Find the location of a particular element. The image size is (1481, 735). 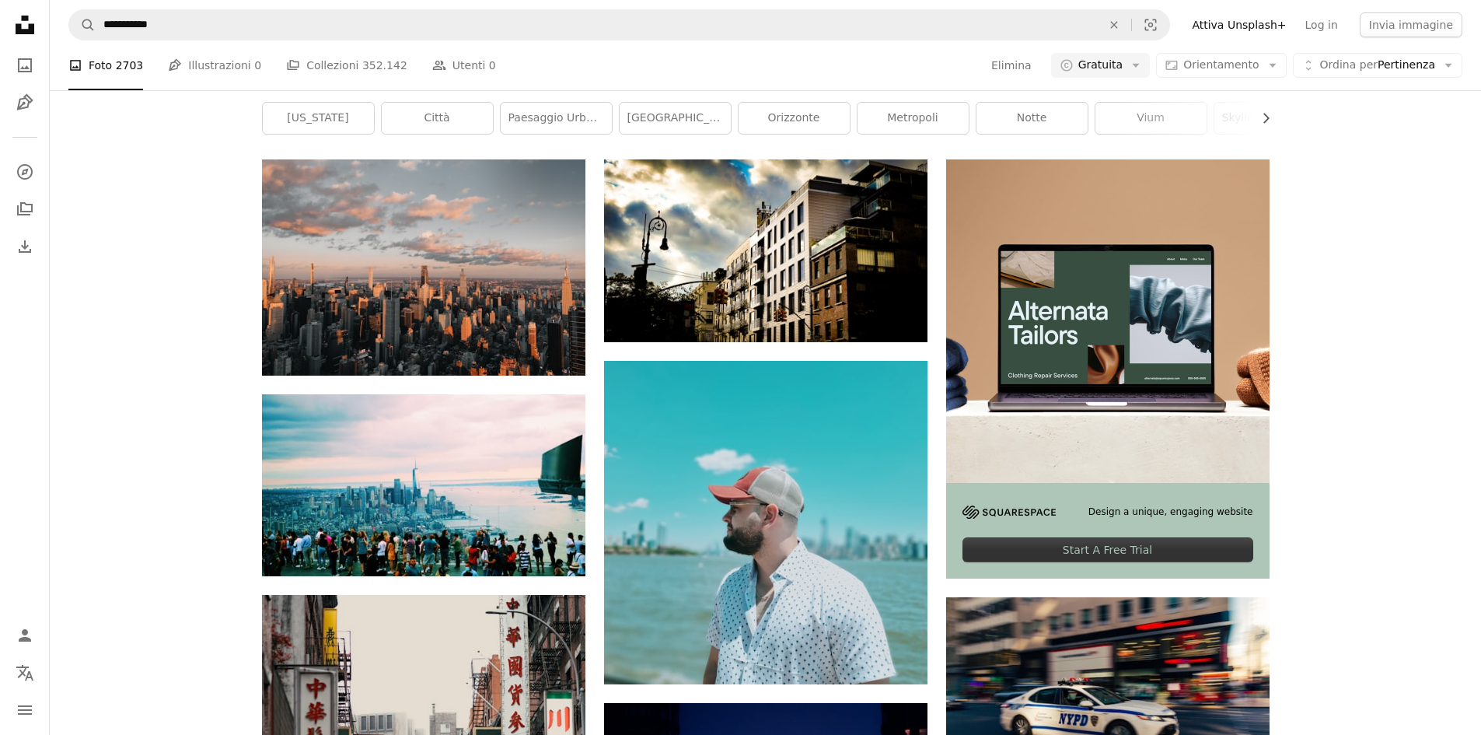

a: Illustrazioni 0 is located at coordinates (215, 65).